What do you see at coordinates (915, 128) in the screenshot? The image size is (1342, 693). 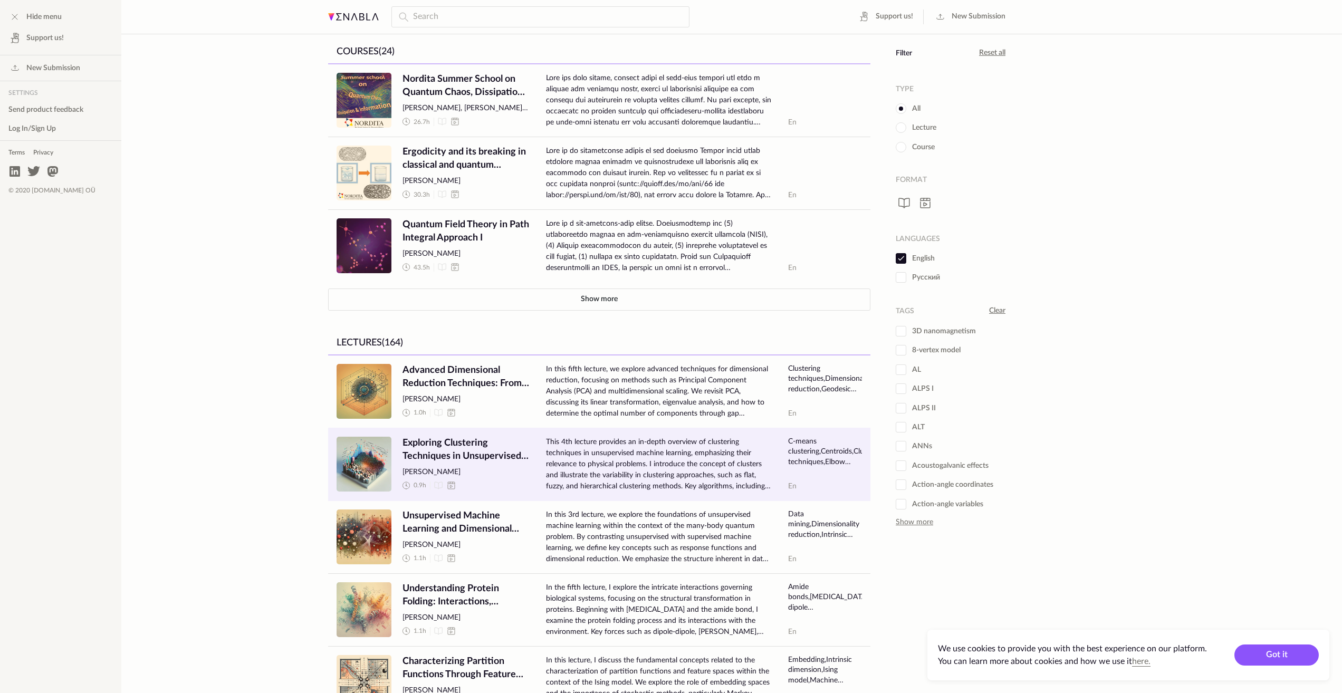 I see `span: Lecture` at bounding box center [915, 128].